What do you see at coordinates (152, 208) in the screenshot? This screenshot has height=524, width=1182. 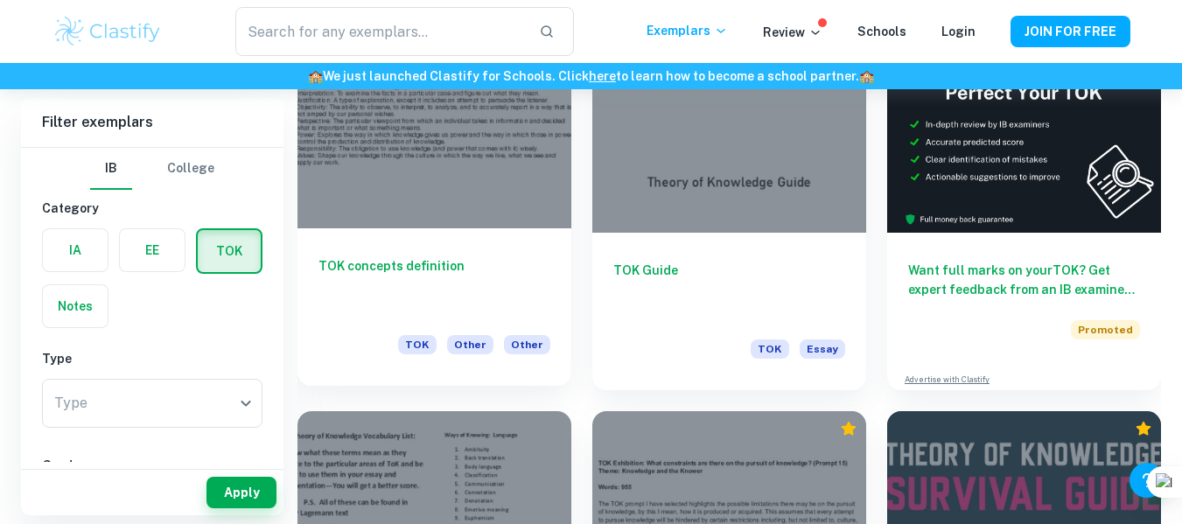 I see `h6: Category` at bounding box center [152, 208].